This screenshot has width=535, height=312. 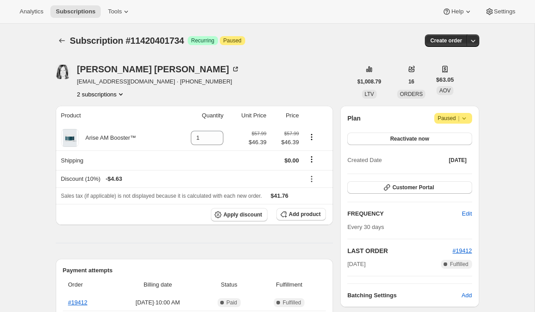 What do you see at coordinates (501, 12) in the screenshot?
I see `button: Settings` at bounding box center [501, 12].